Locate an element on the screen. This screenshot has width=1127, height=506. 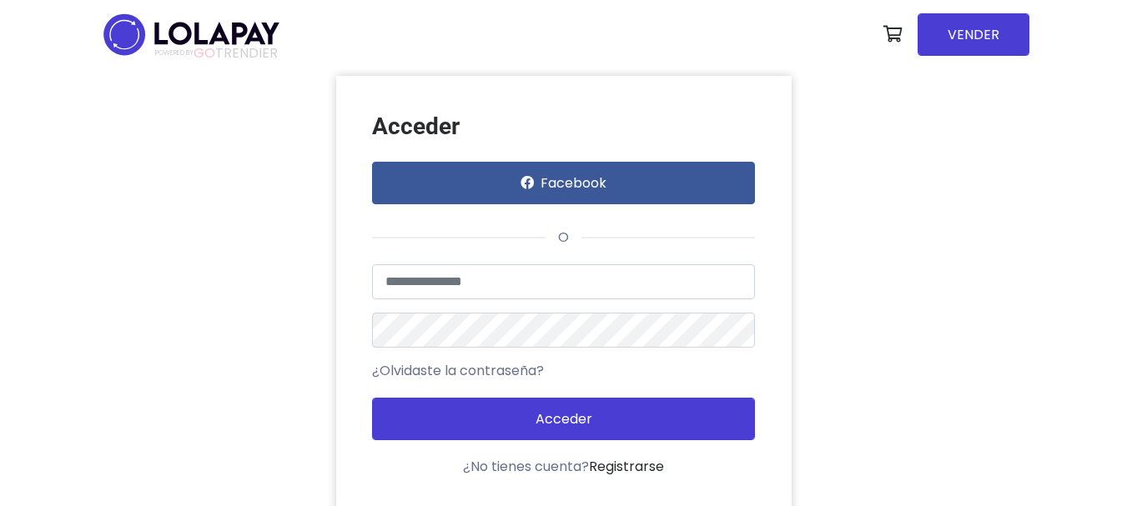
span: TRENDIER is located at coordinates (216, 53).